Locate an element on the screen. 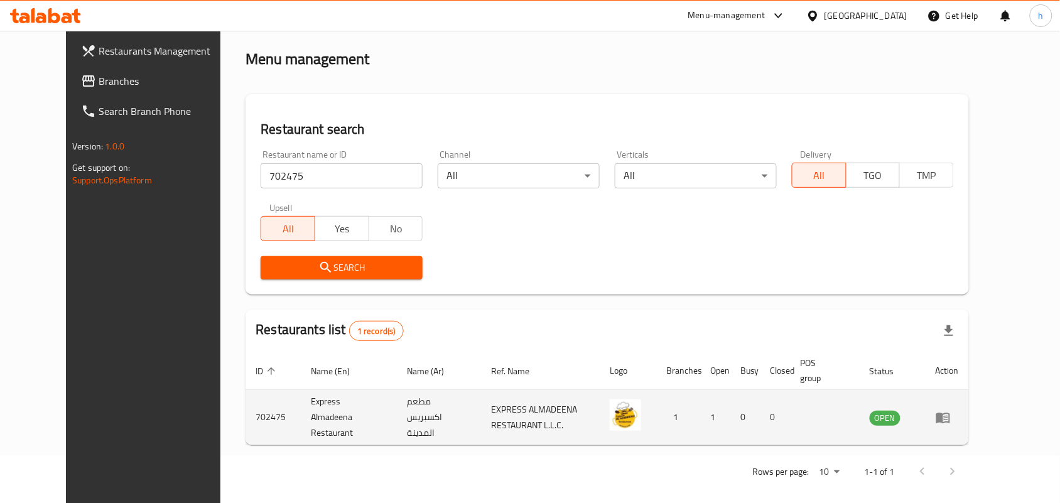 The image size is (1060, 503). div: Menu-management is located at coordinates (726, 16).